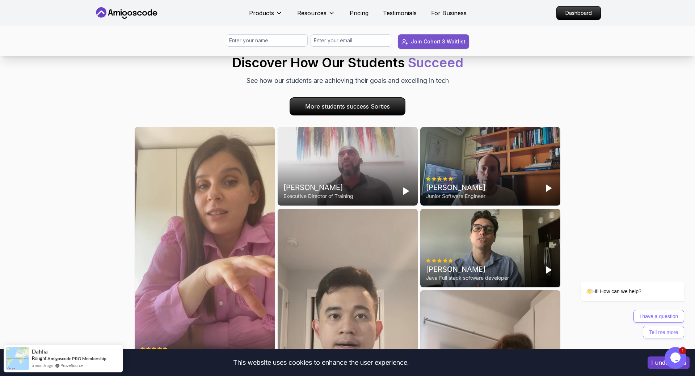 This screenshot has width=695, height=376. Describe the element at coordinates (32, 75) in the screenshot. I see `img: :wave:` at that location.